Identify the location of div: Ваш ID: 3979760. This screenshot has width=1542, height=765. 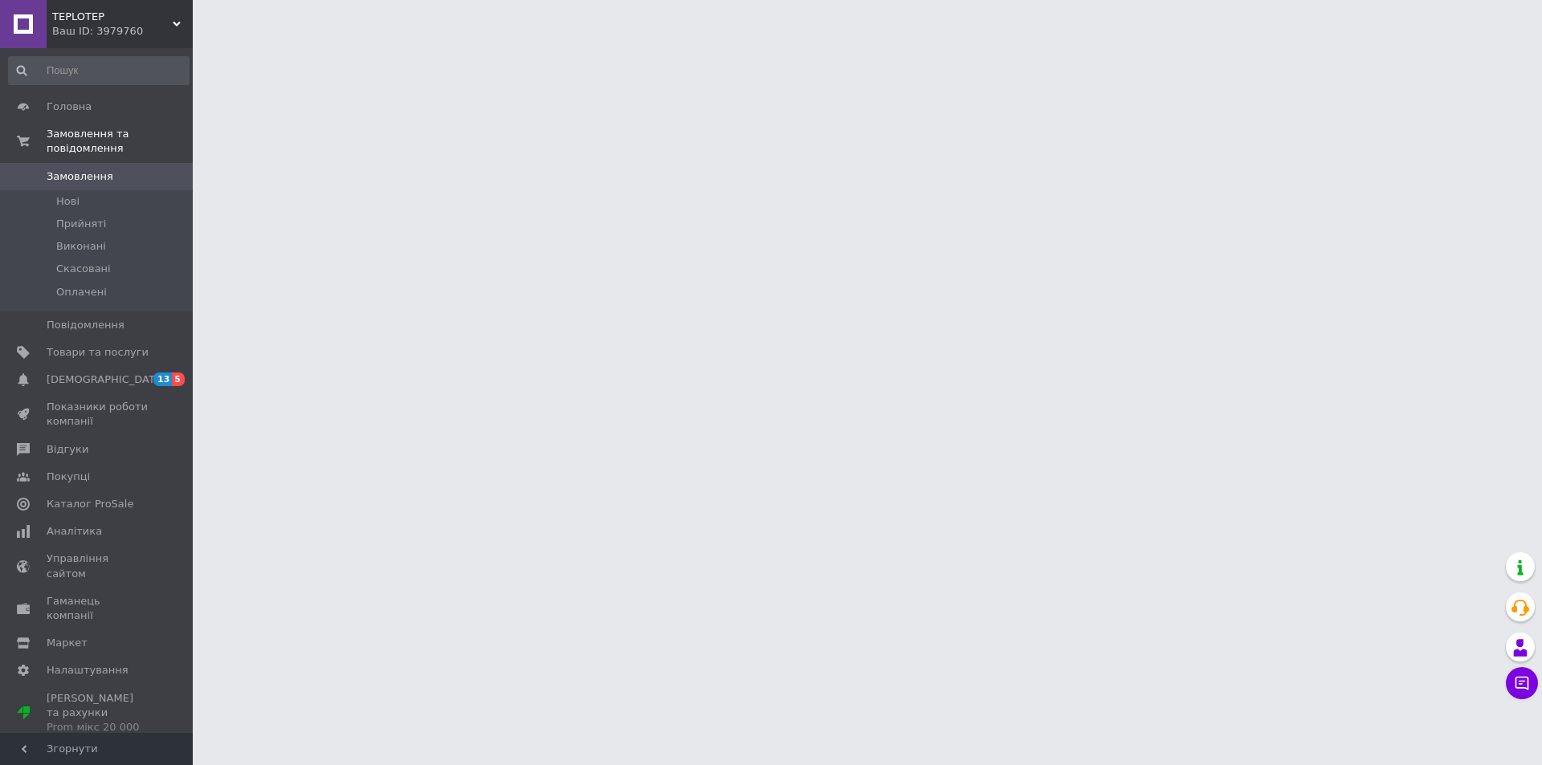
(122, 31).